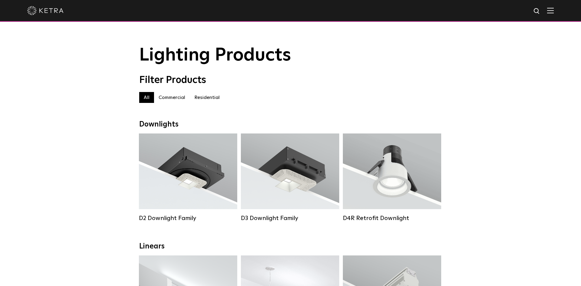  What do you see at coordinates (290, 178) in the screenshot?
I see `a: D3 Downlight Family Lumen Output:700 / 900 / 1100Colors:White / Black / Silver / Bronze / Paintab...` at bounding box center [290, 178].